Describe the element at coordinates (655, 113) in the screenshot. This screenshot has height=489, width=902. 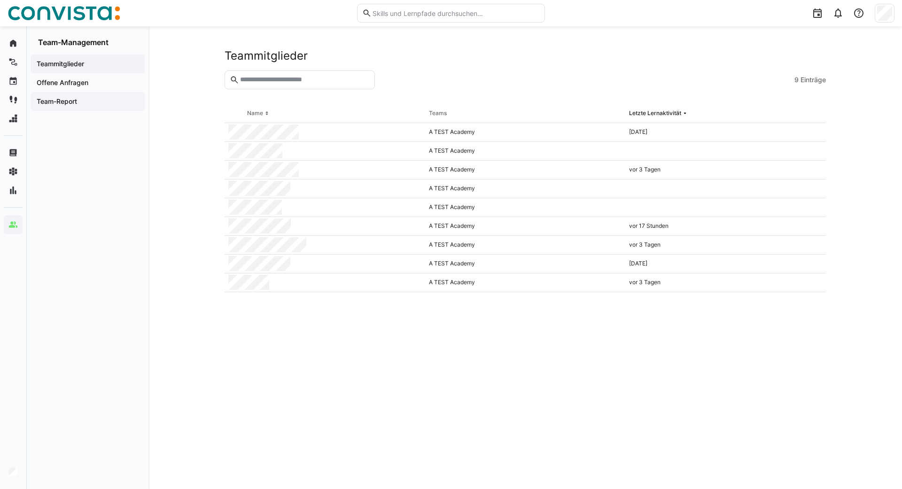
I see `div: Letzte Lernaktivität` at that location.